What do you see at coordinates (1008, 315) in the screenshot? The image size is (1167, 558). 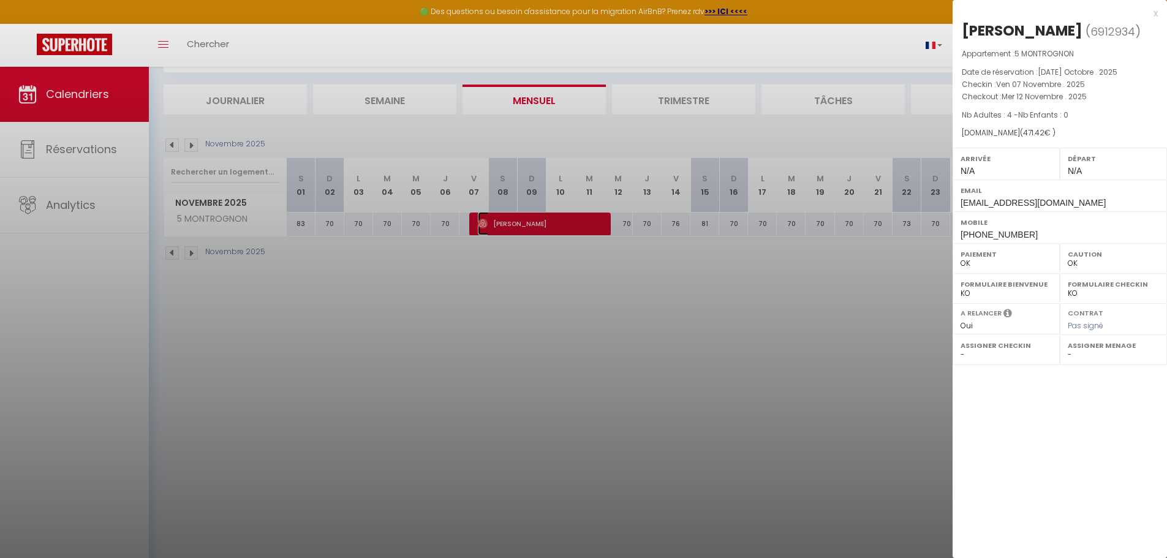 I see `i: Sélectionner OUI si vous souhaiter envoyer les séquences de messages post-checkout` at bounding box center [1008, 315].